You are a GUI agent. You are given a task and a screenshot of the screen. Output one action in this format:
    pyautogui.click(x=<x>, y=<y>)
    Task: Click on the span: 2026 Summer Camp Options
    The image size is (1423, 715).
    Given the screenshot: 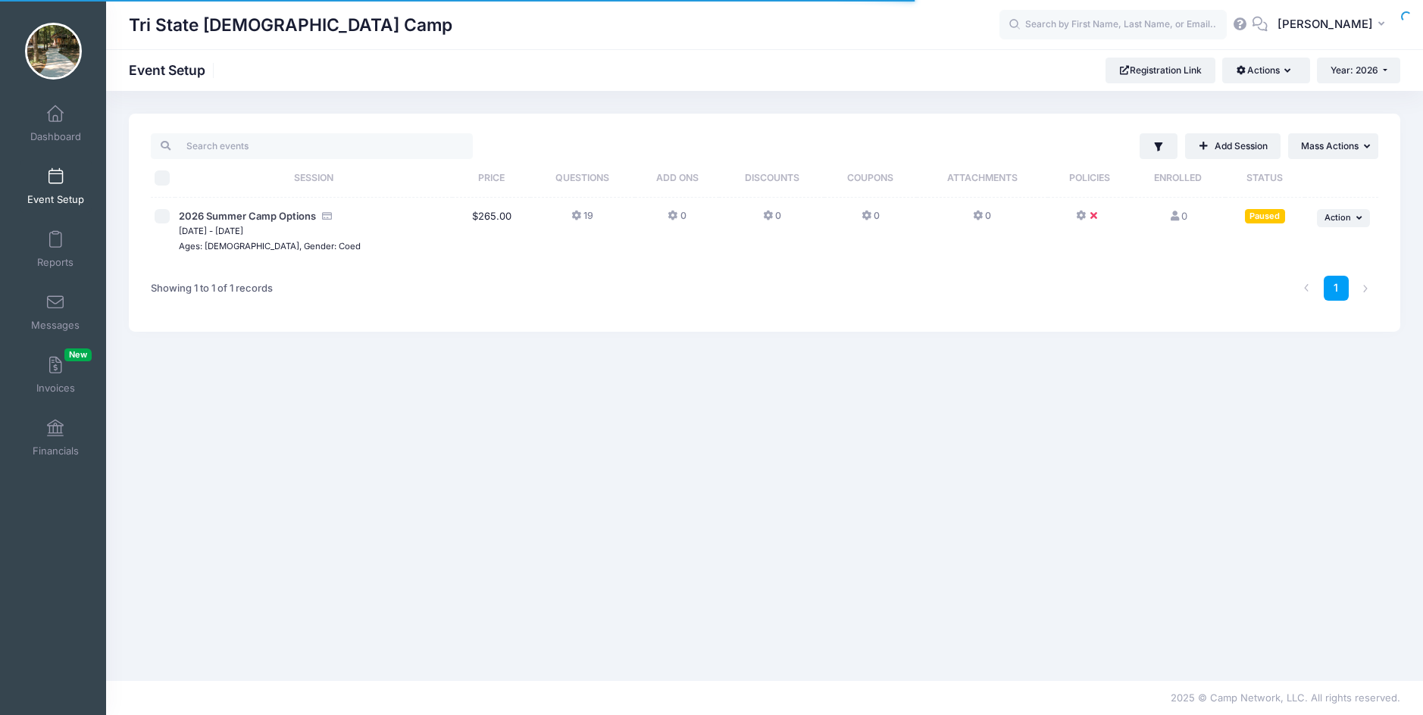 What is the action you would take?
    pyautogui.click(x=247, y=216)
    